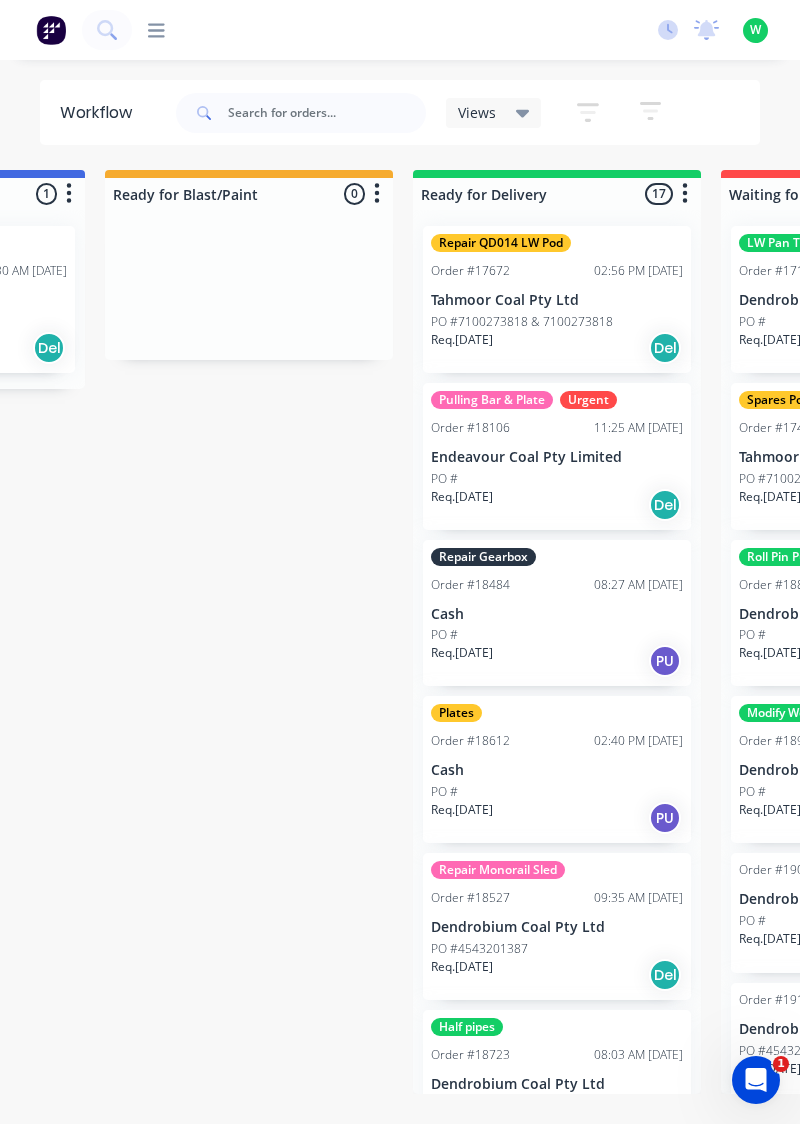 Image resolution: width=800 pixels, height=1124 pixels. What do you see at coordinates (557, 300) in the screenshot?
I see `p: Tahmoor Coal Pty Ltd` at bounding box center [557, 300].